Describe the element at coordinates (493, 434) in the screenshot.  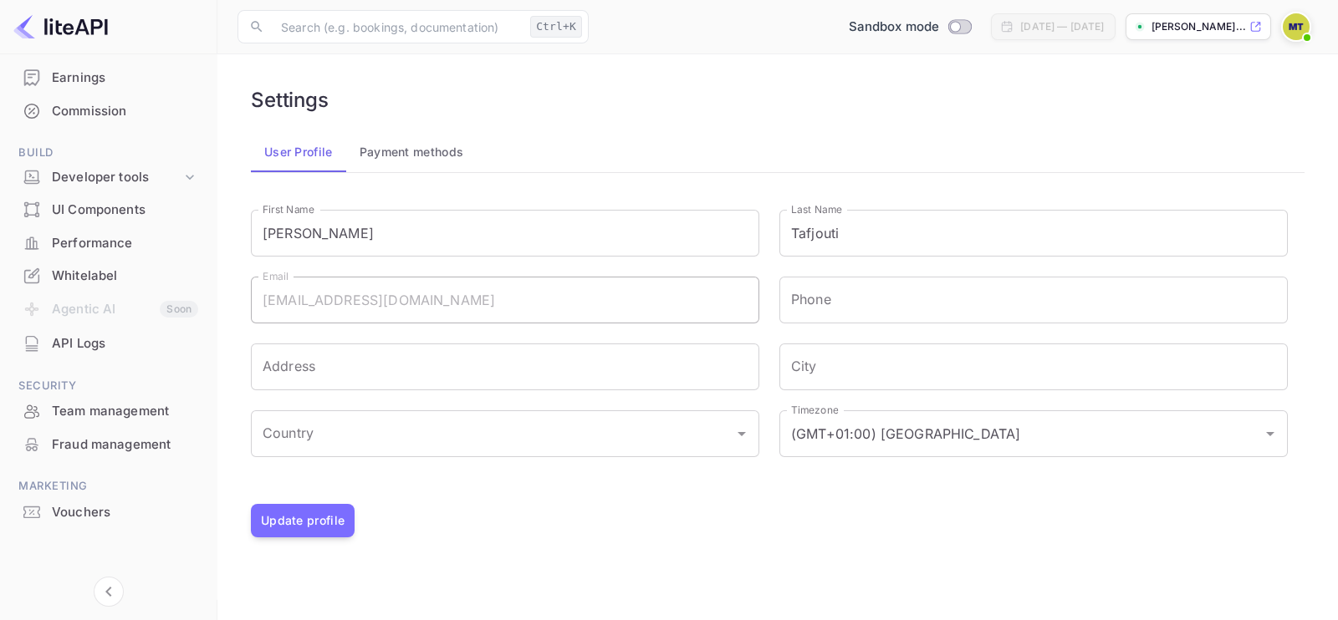
I see `input: Country` at that location.